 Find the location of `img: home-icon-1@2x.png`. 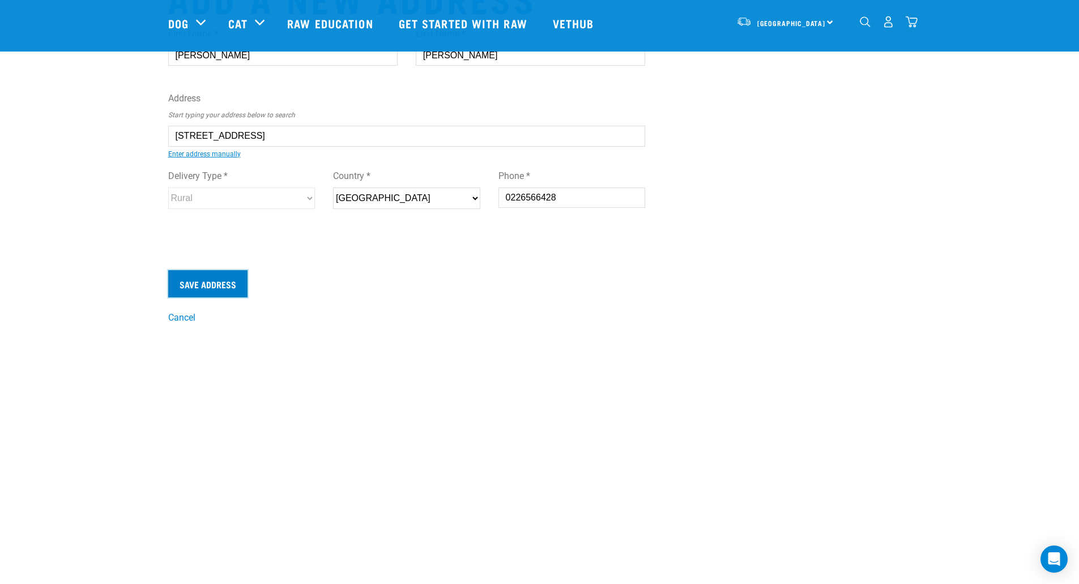

img: home-icon-1@2x.png is located at coordinates (865, 22).